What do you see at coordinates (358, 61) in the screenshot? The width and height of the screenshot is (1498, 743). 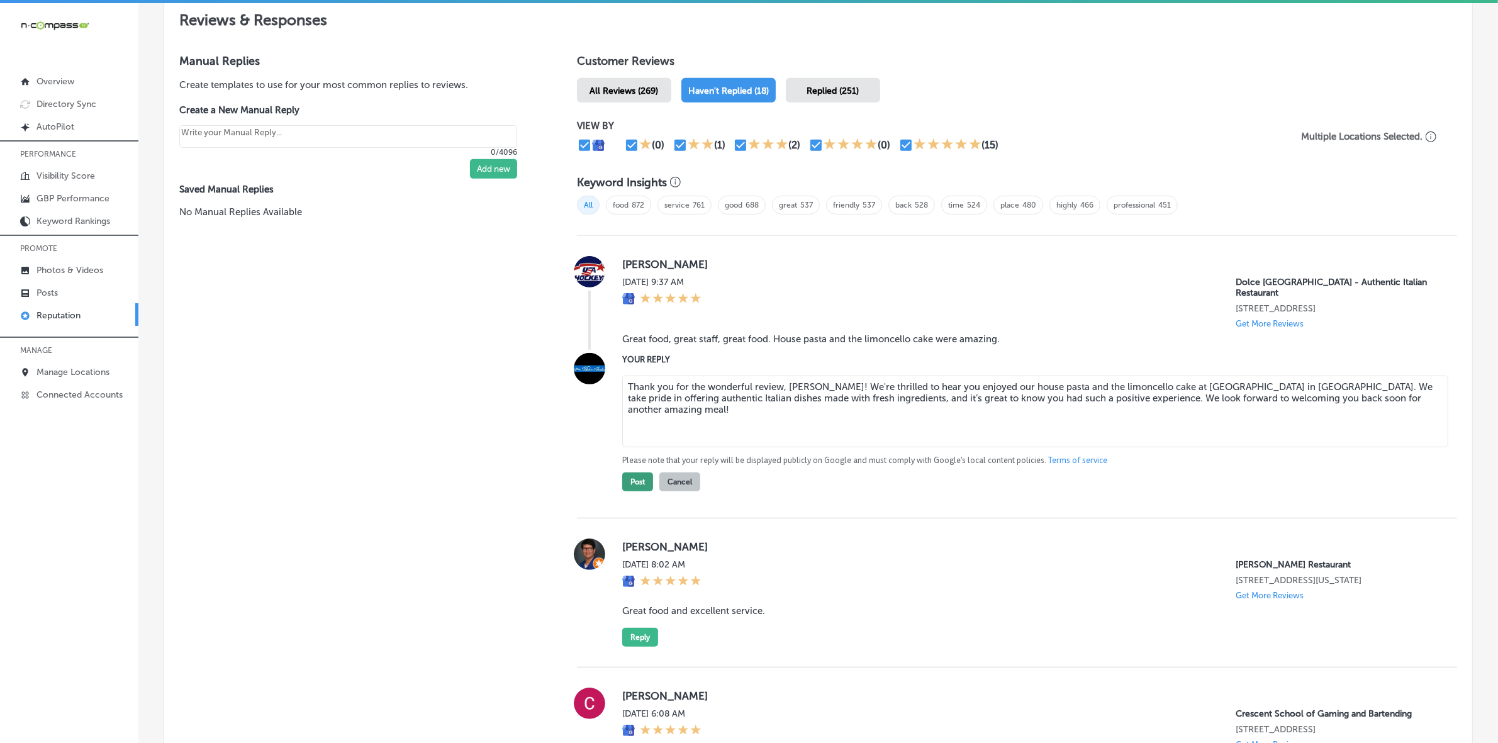 I see `h3: Manual Replies` at bounding box center [358, 61].